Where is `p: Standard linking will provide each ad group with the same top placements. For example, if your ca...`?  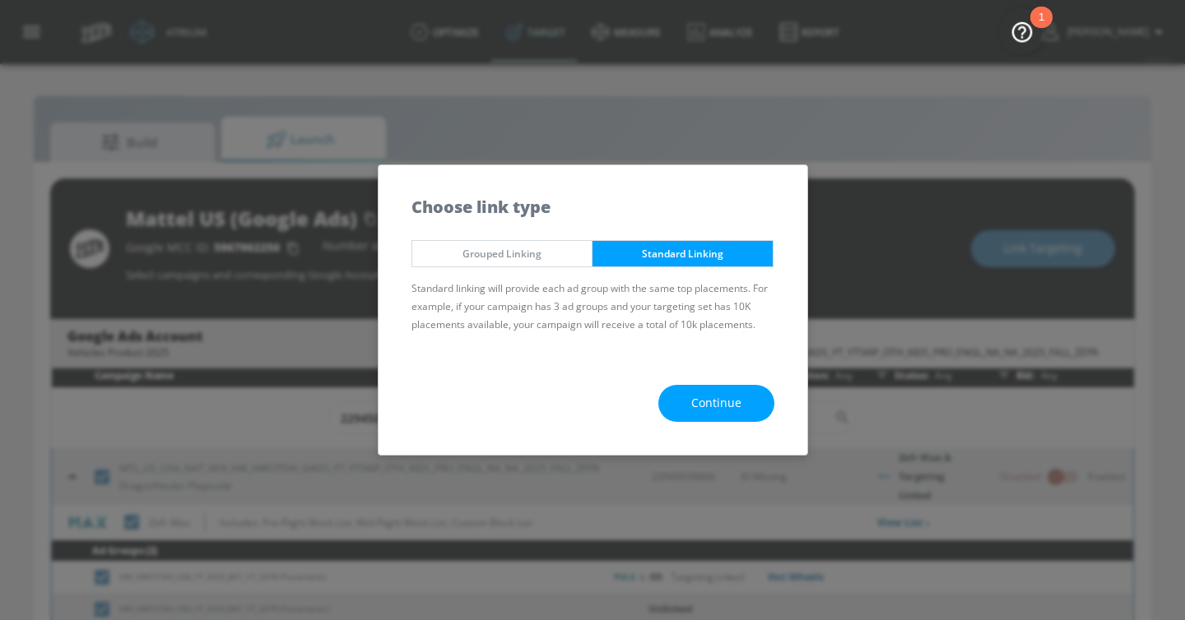
p: Standard linking will provide each ad group with the same top placements. For example, if your ca... is located at coordinates (592, 307).